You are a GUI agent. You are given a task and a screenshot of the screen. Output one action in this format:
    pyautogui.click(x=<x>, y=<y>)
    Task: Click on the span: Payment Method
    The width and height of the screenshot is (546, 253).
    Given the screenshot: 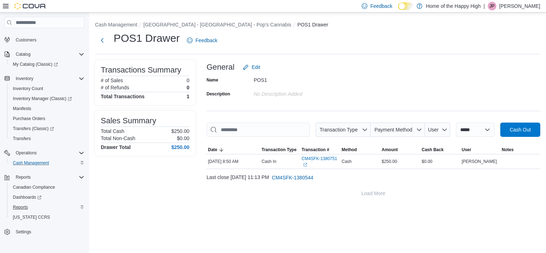 What is the action you would take?
    pyautogui.click(x=393, y=130)
    